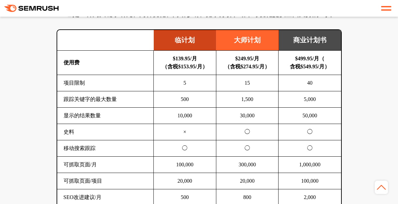  Describe the element at coordinates (185, 83) in the screenshot. I see `td: 5` at that location.